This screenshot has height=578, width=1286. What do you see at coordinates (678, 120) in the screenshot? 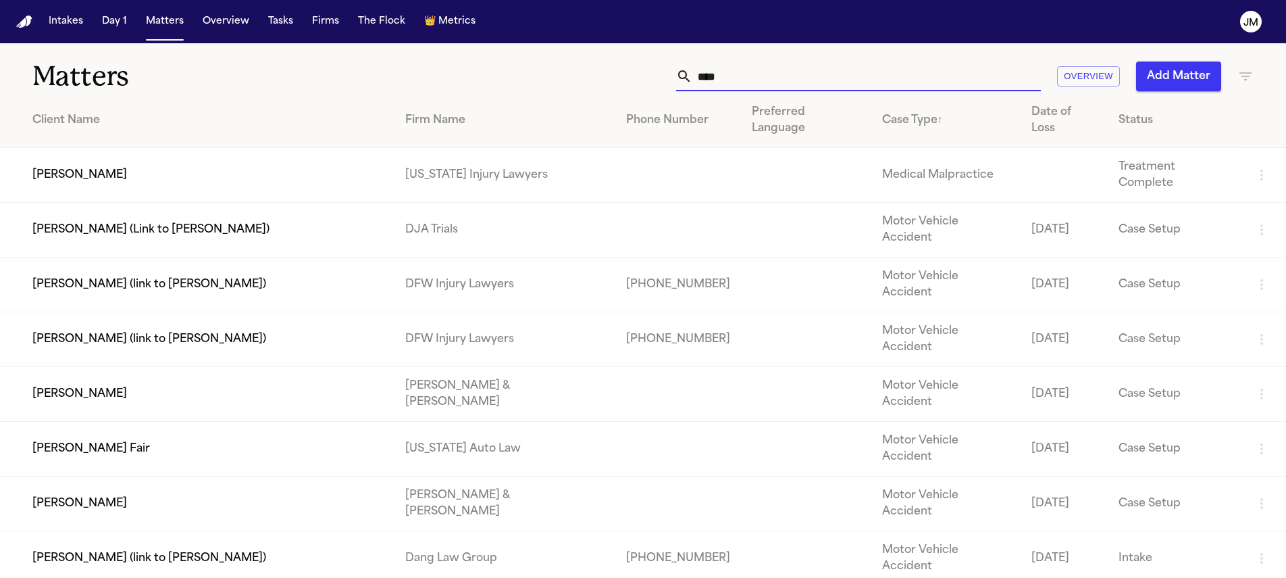
I see `div: Phone Number` at bounding box center [678, 120].